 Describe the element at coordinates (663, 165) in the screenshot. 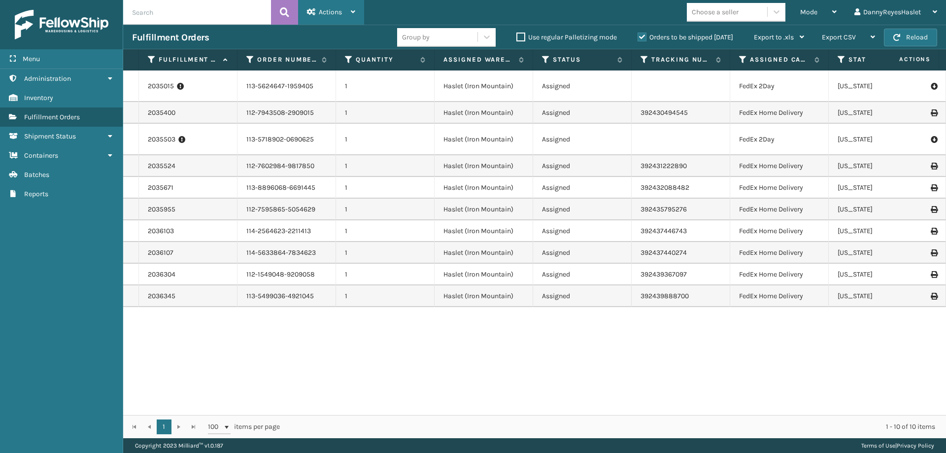

I see `a: 392431222890` at that location.